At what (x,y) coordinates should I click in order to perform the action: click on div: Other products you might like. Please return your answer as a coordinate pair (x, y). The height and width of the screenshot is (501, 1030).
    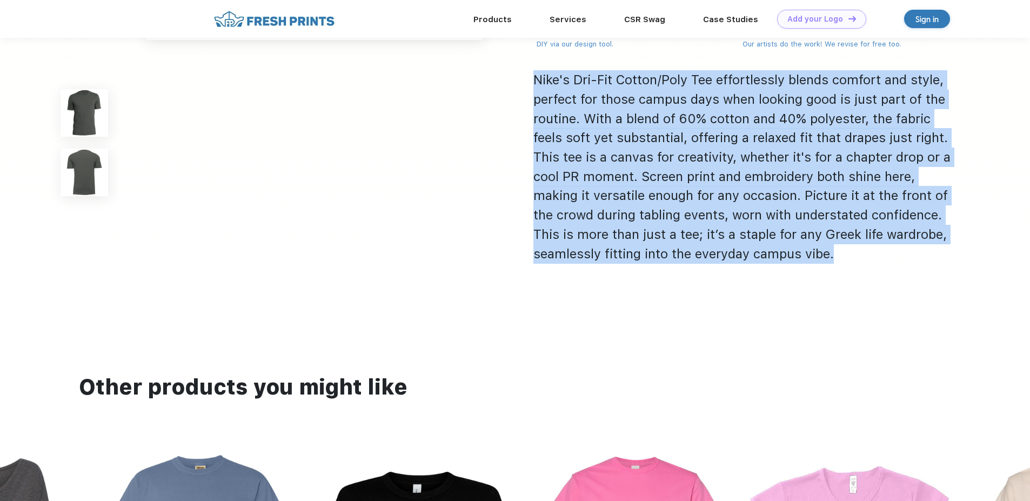
    Looking at the image, I should click on (515, 387).